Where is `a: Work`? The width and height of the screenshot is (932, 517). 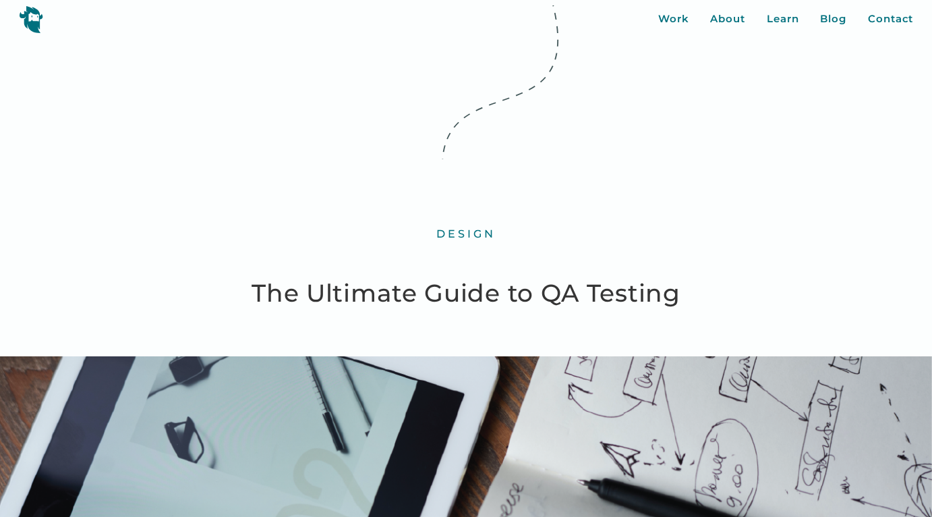 a: Work is located at coordinates (674, 19).